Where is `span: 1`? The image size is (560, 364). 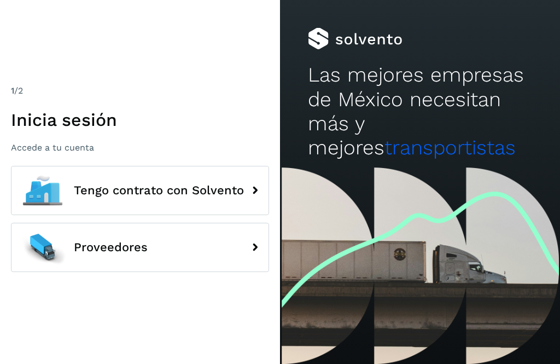 span: 1 is located at coordinates (13, 90).